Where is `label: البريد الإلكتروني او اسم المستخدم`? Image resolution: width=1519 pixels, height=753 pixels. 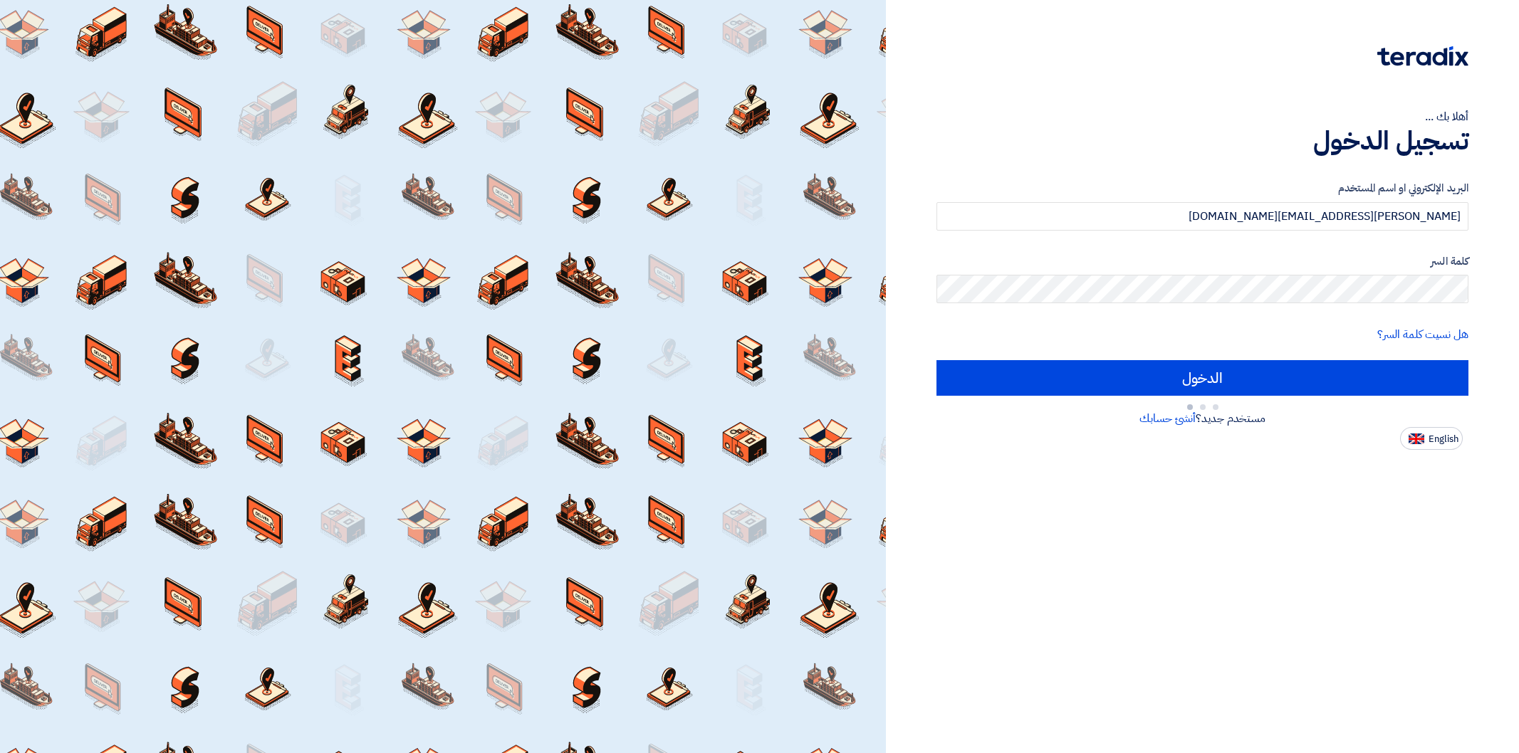
label: البريد الإلكتروني او اسم المستخدم is located at coordinates (1202, 188).